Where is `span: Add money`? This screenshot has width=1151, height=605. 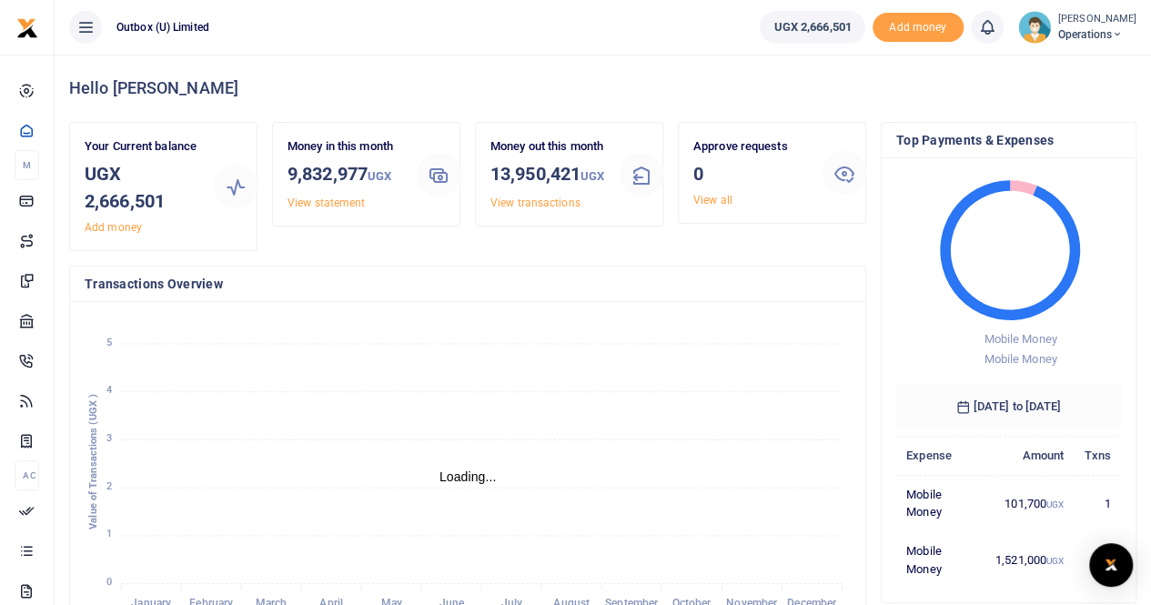 span: Add money is located at coordinates (918, 27).